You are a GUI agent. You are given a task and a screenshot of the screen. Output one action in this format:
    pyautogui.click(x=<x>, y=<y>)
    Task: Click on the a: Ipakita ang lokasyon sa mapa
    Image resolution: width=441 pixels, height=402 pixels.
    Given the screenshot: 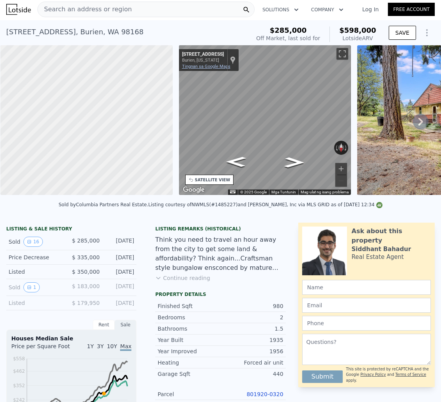 What is the action you would take?
    pyautogui.click(x=233, y=60)
    